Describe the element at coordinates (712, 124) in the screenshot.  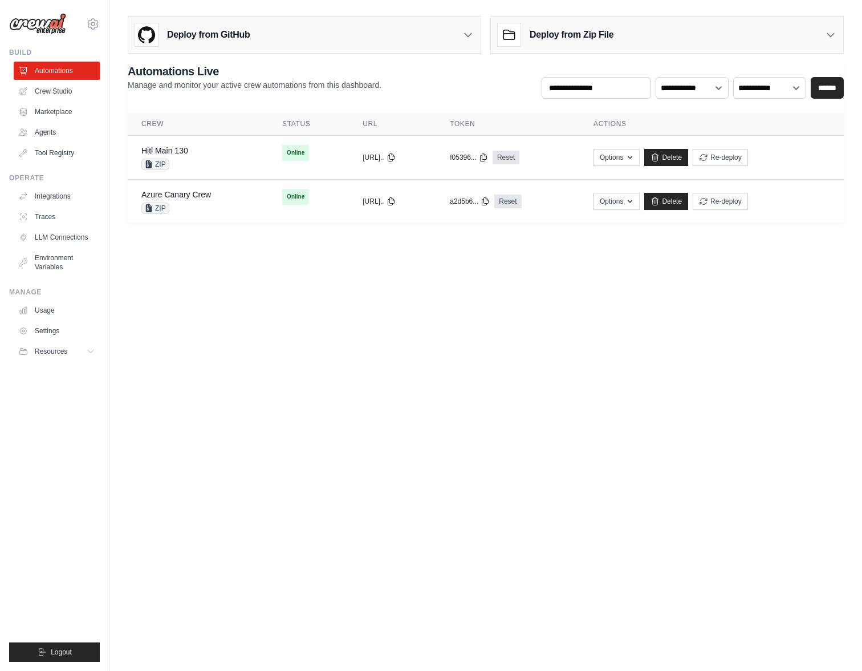
I see `th: Actions` at that location.